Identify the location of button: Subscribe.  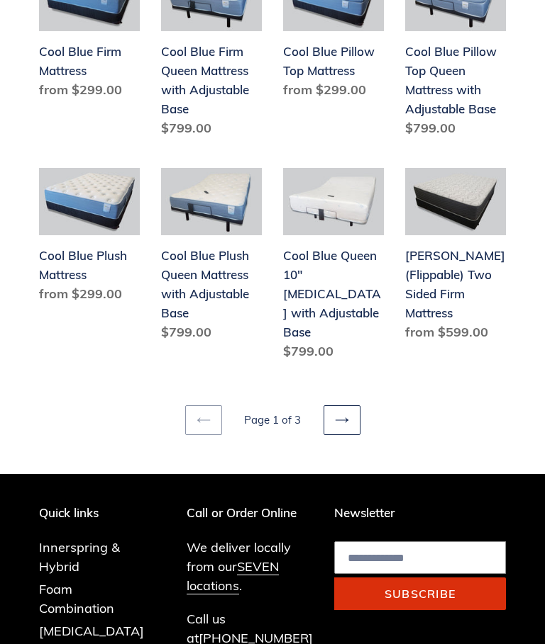
(420, 595).